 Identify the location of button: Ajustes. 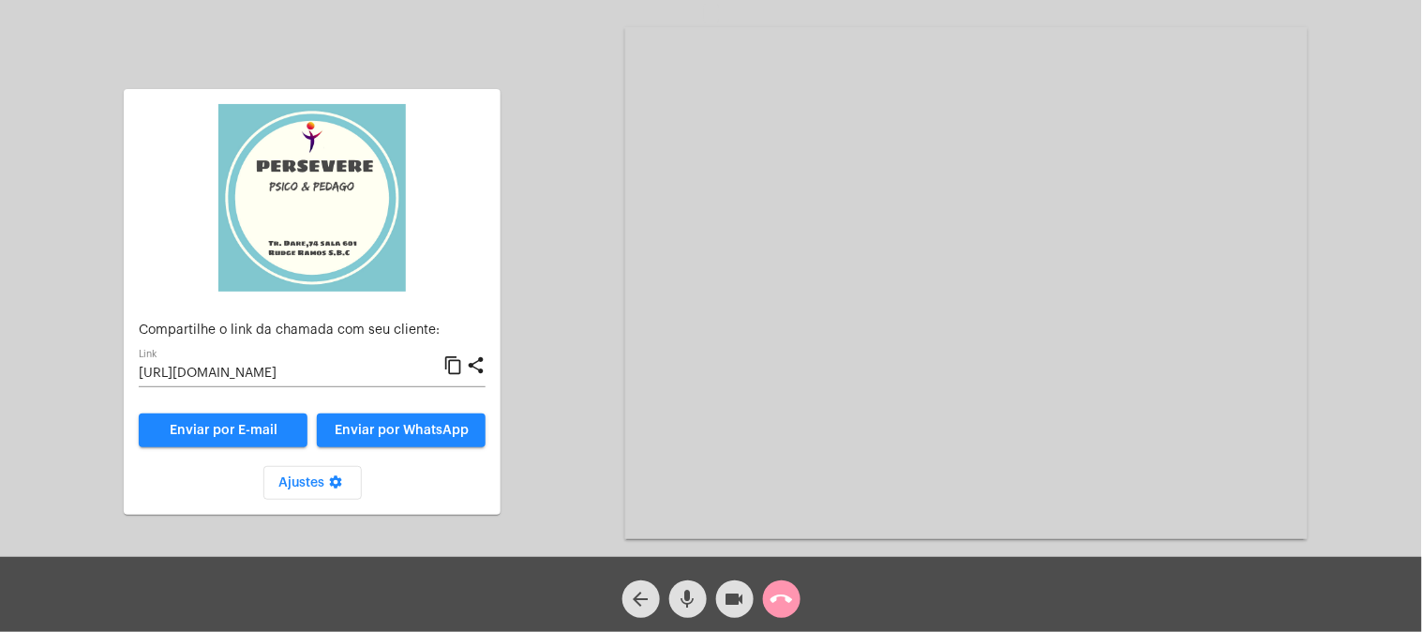
(312, 483).